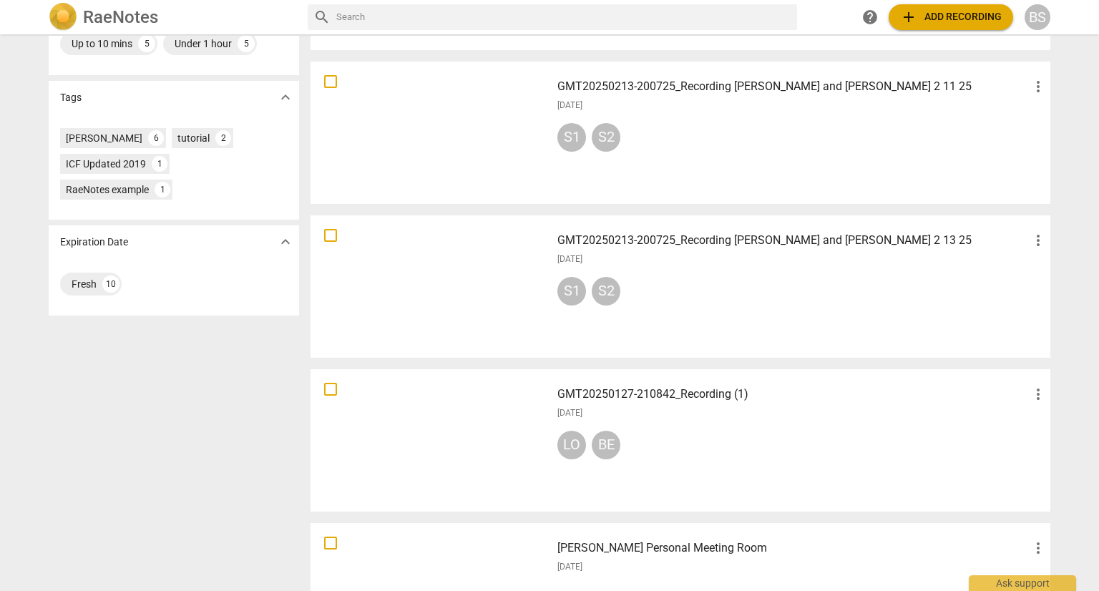 The width and height of the screenshot is (1099, 591). What do you see at coordinates (120, 17) in the screenshot?
I see `h2: RaeNotes` at bounding box center [120, 17].